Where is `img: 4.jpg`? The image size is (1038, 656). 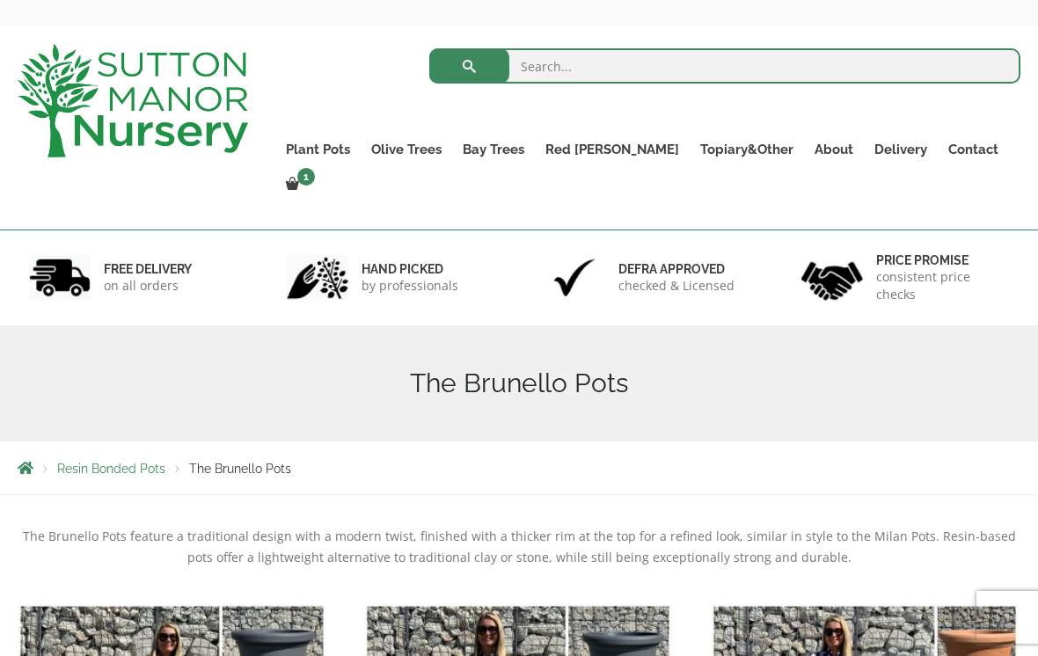
img: 4.jpg is located at coordinates (832, 277).